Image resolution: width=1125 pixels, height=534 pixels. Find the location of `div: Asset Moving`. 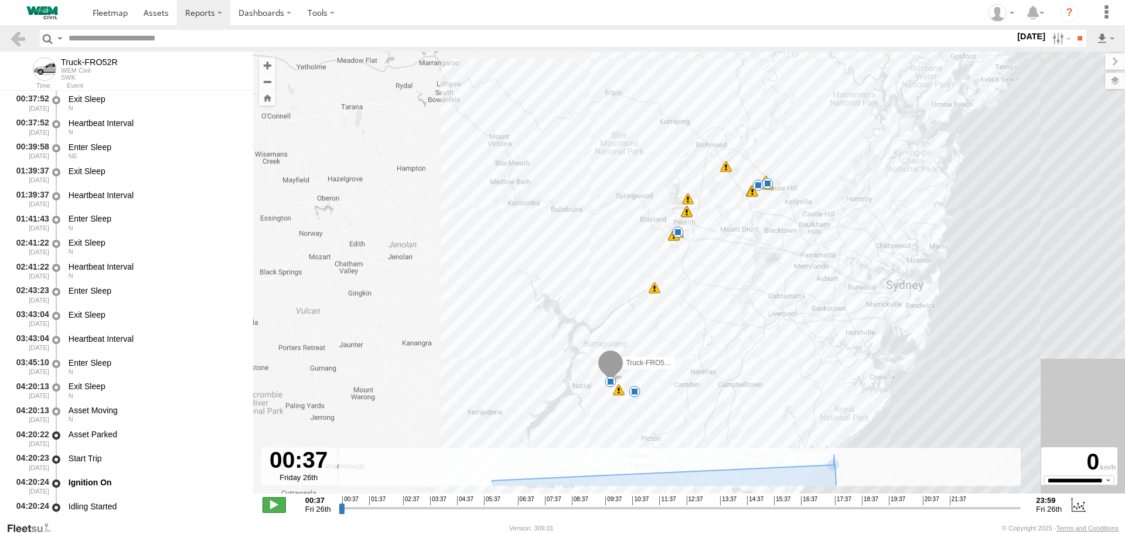

div: Asset Moving is located at coordinates (155, 410).